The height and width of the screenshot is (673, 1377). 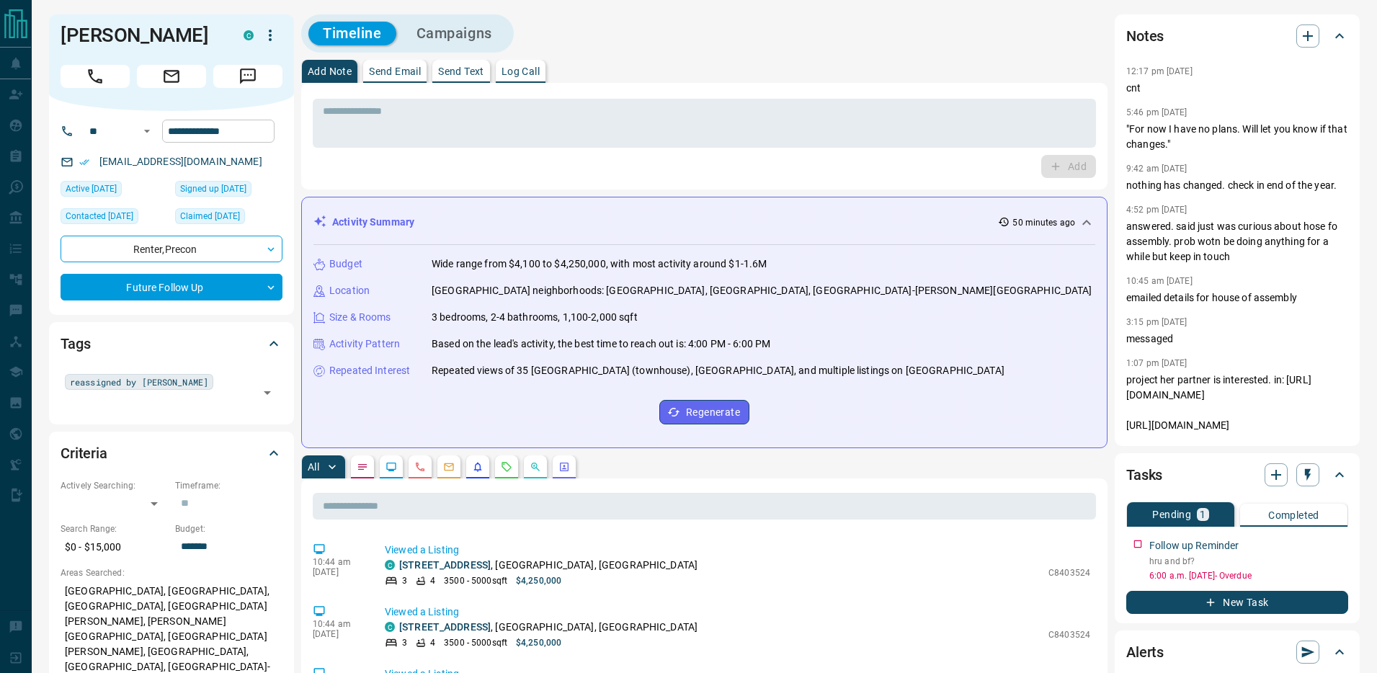 What do you see at coordinates (370, 370) in the screenshot?
I see `p: Repeated Interest` at bounding box center [370, 370].